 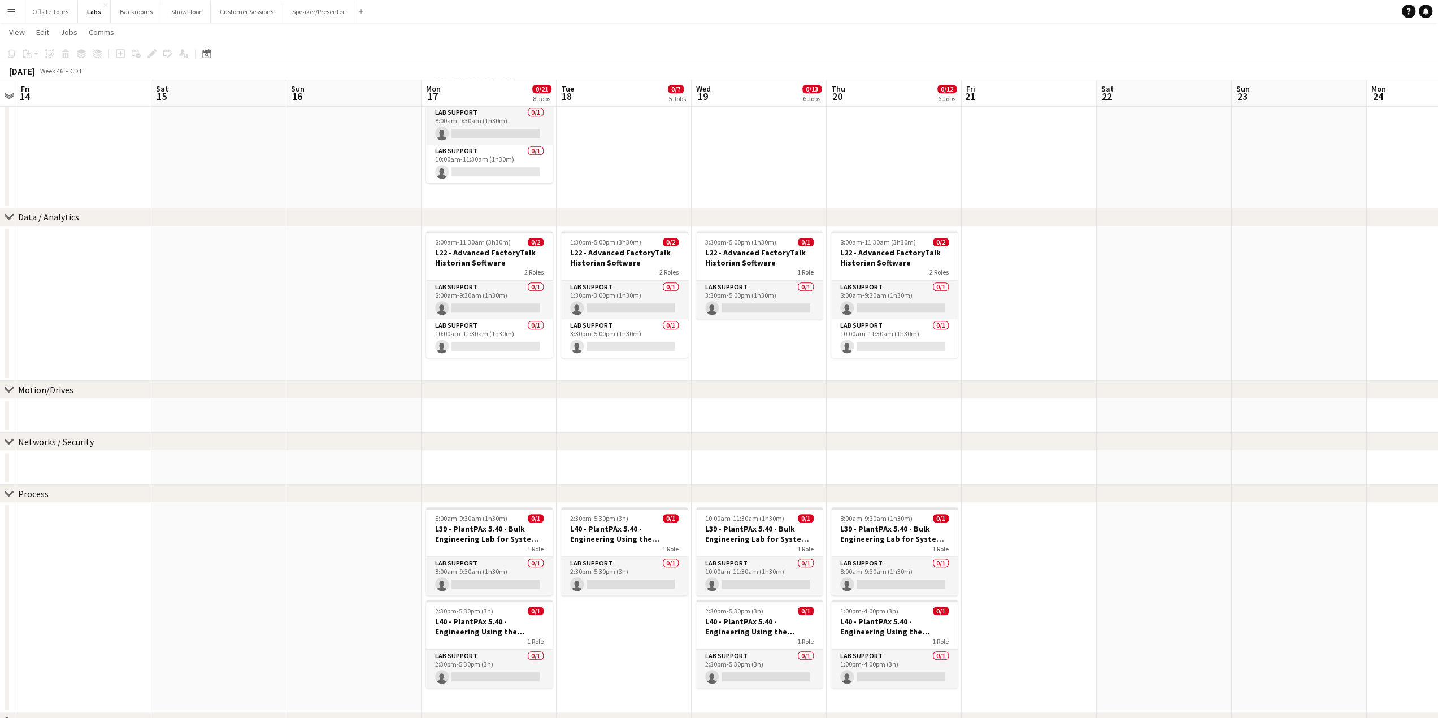 I want to click on button: Offsite Tours, so click(x=50, y=11).